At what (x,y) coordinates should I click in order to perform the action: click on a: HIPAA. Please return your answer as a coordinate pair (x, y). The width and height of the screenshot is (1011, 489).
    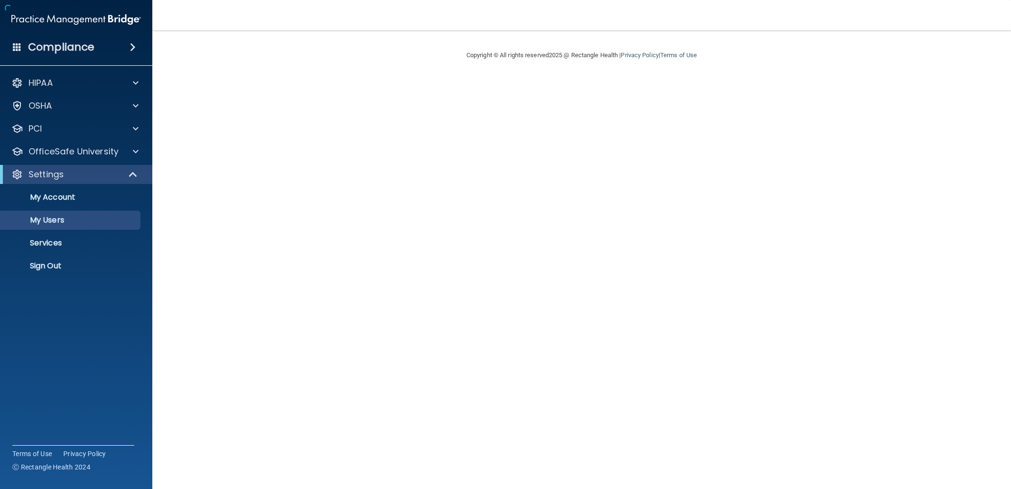
    Looking at the image, I should click on (75, 83).